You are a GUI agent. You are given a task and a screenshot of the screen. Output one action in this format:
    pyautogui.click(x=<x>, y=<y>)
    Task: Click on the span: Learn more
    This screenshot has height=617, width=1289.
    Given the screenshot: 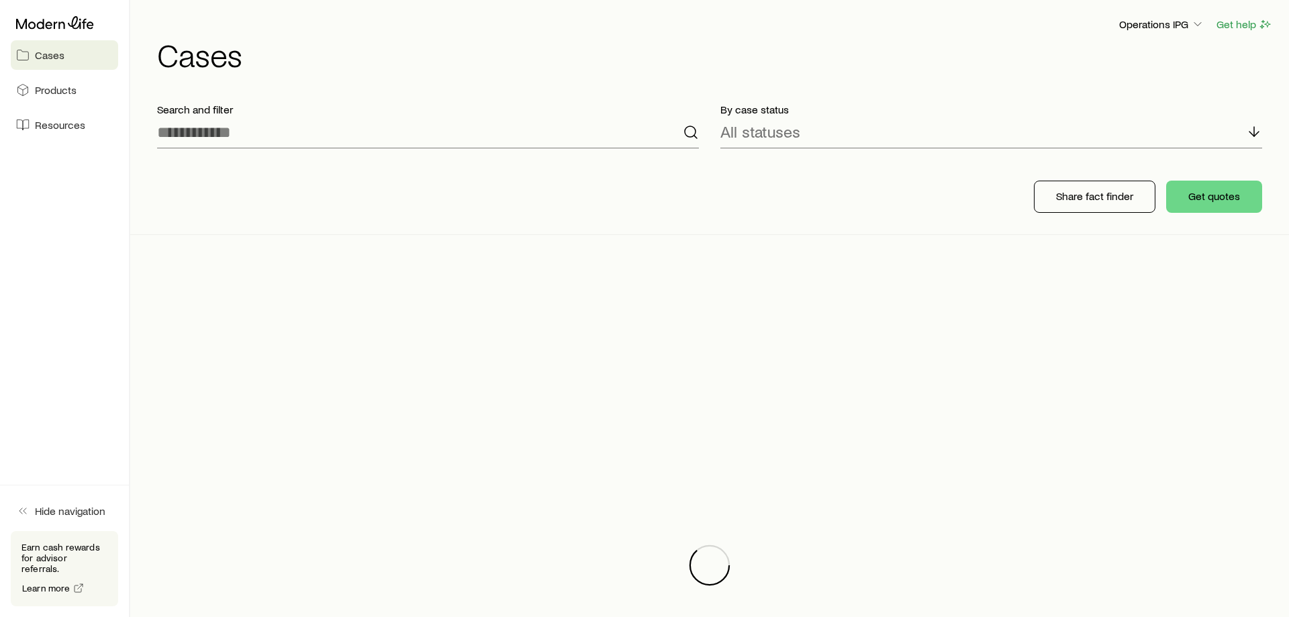 What is the action you would take?
    pyautogui.click(x=46, y=588)
    